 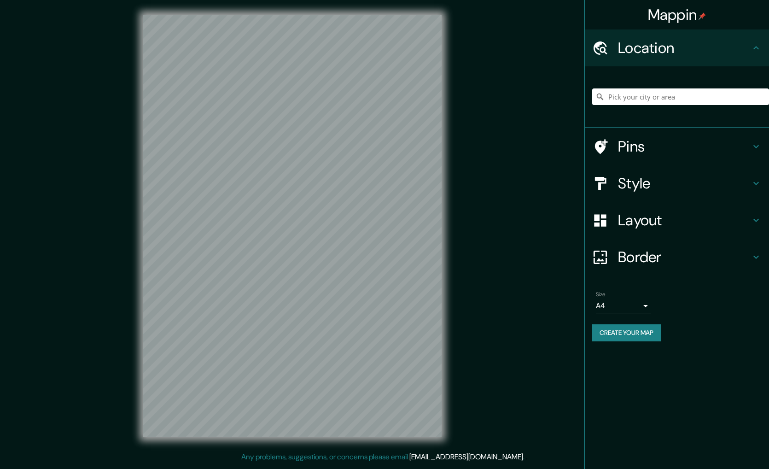 I want to click on h4: Style, so click(x=684, y=183).